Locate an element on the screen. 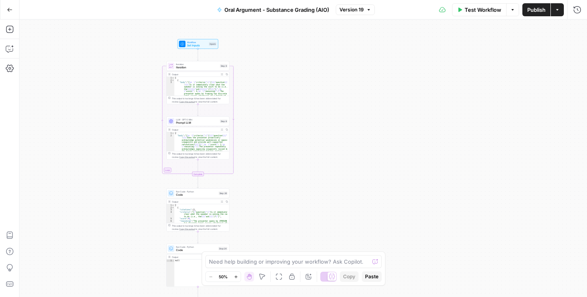 The width and height of the screenshot is (587, 297). div: Step 24 is located at coordinates (223, 248).